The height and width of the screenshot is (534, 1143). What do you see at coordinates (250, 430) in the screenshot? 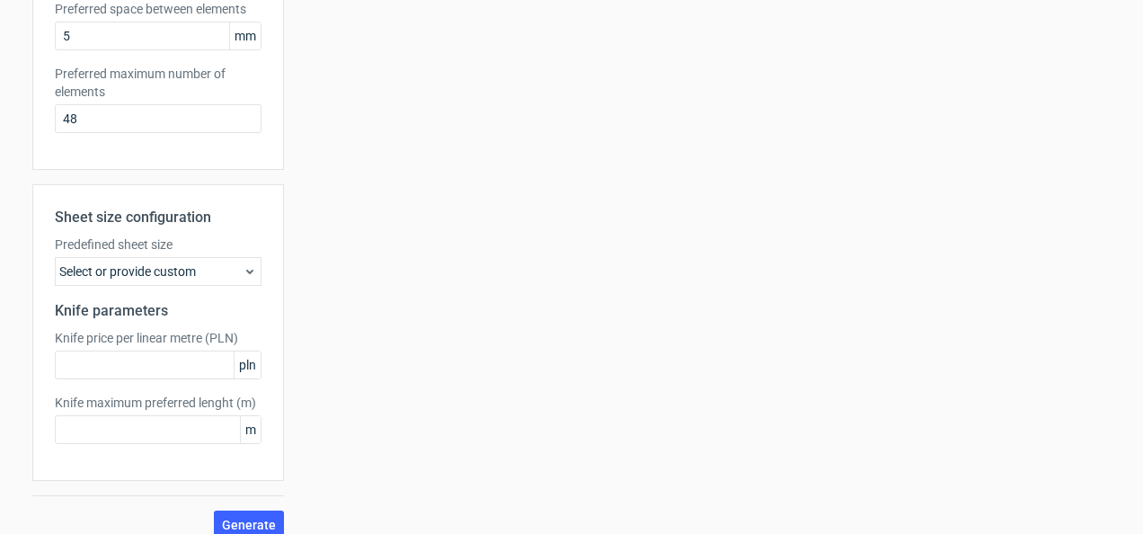
I see `span: m` at bounding box center [250, 430].